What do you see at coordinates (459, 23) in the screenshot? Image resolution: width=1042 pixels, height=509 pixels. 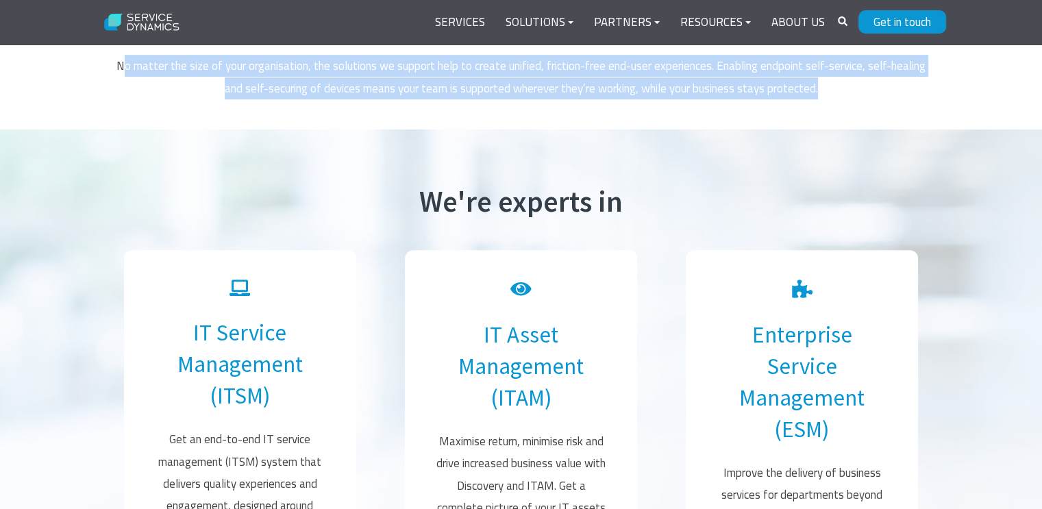 I see `a: Services` at bounding box center [459, 23].